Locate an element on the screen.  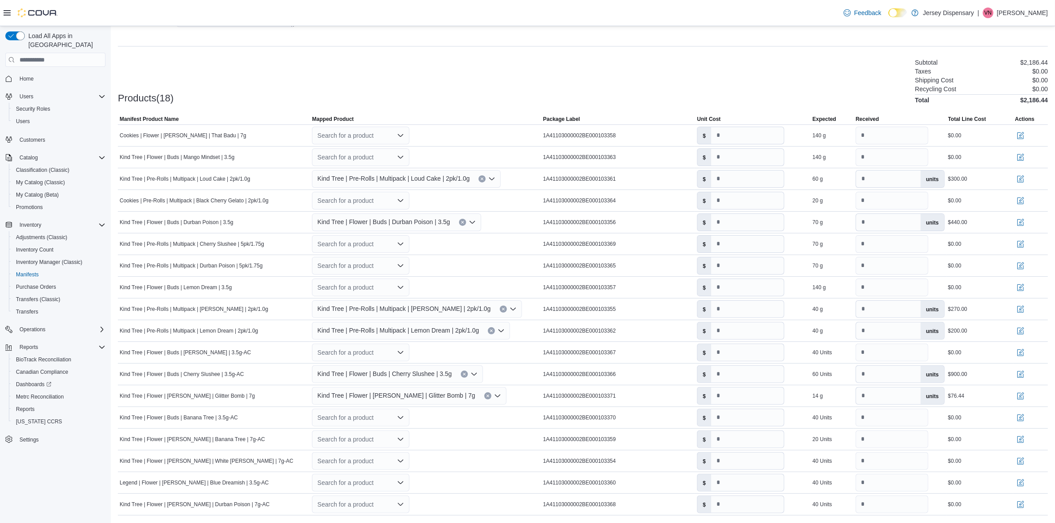
span: 1A41103000002BE000103369 is located at coordinates (580, 244).